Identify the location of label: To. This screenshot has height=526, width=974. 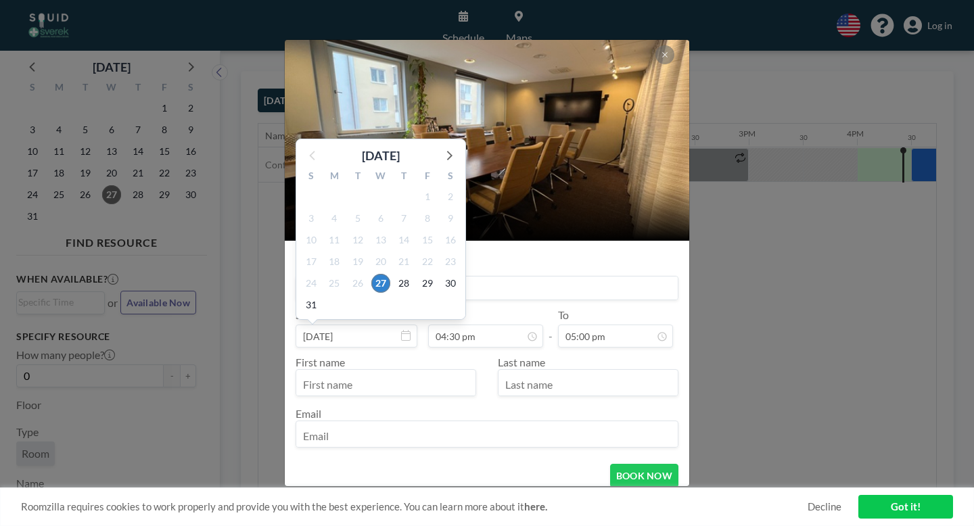
(563, 315).